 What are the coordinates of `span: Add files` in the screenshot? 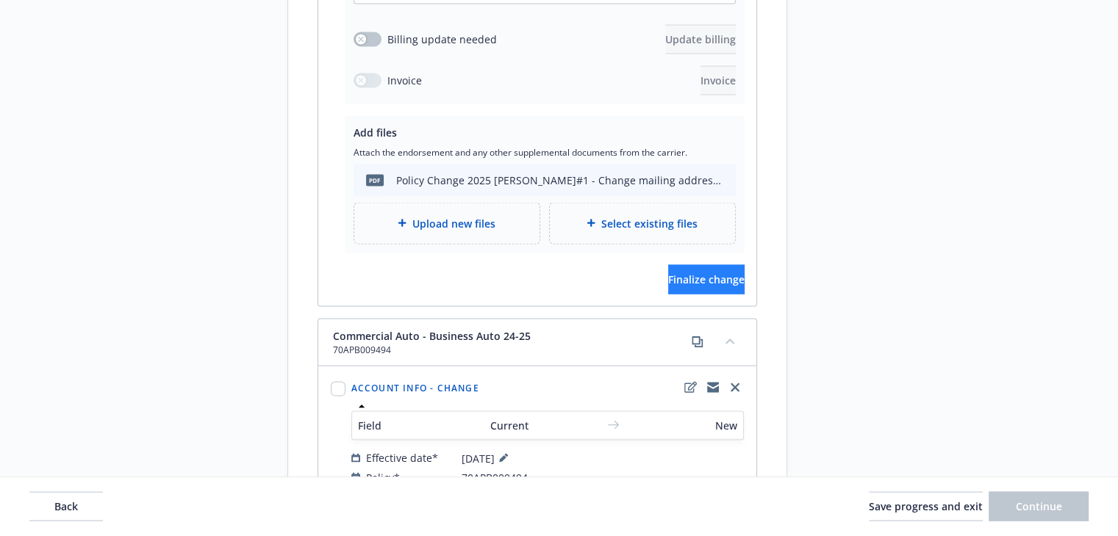 It's located at (375, 132).